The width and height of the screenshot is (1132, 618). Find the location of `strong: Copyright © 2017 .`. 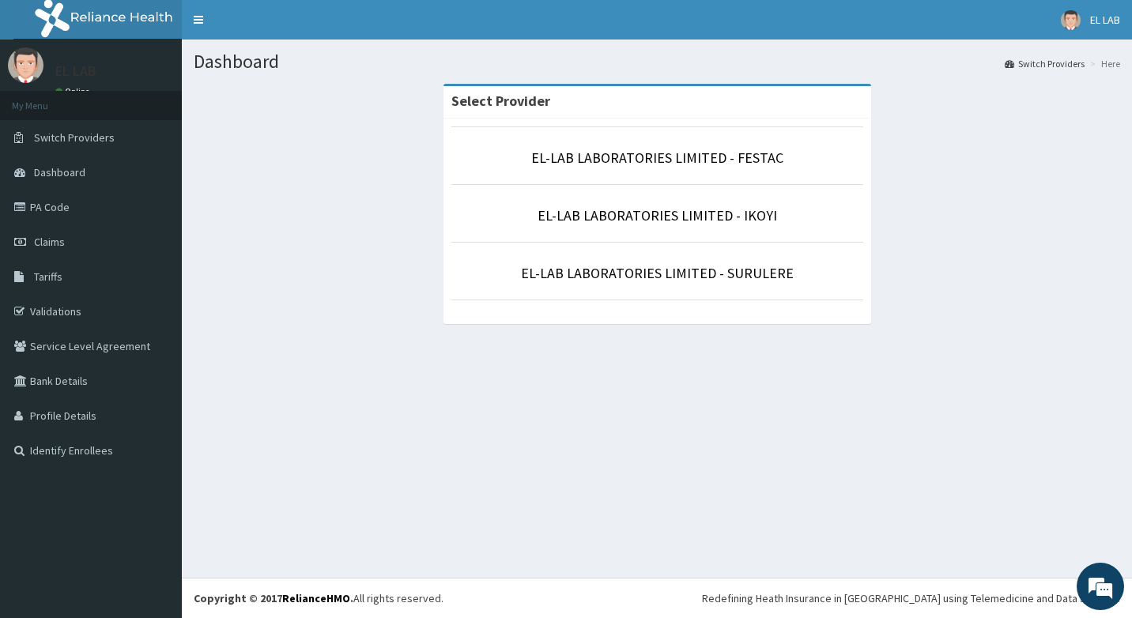

strong: Copyright © 2017 . is located at coordinates (274, 598).